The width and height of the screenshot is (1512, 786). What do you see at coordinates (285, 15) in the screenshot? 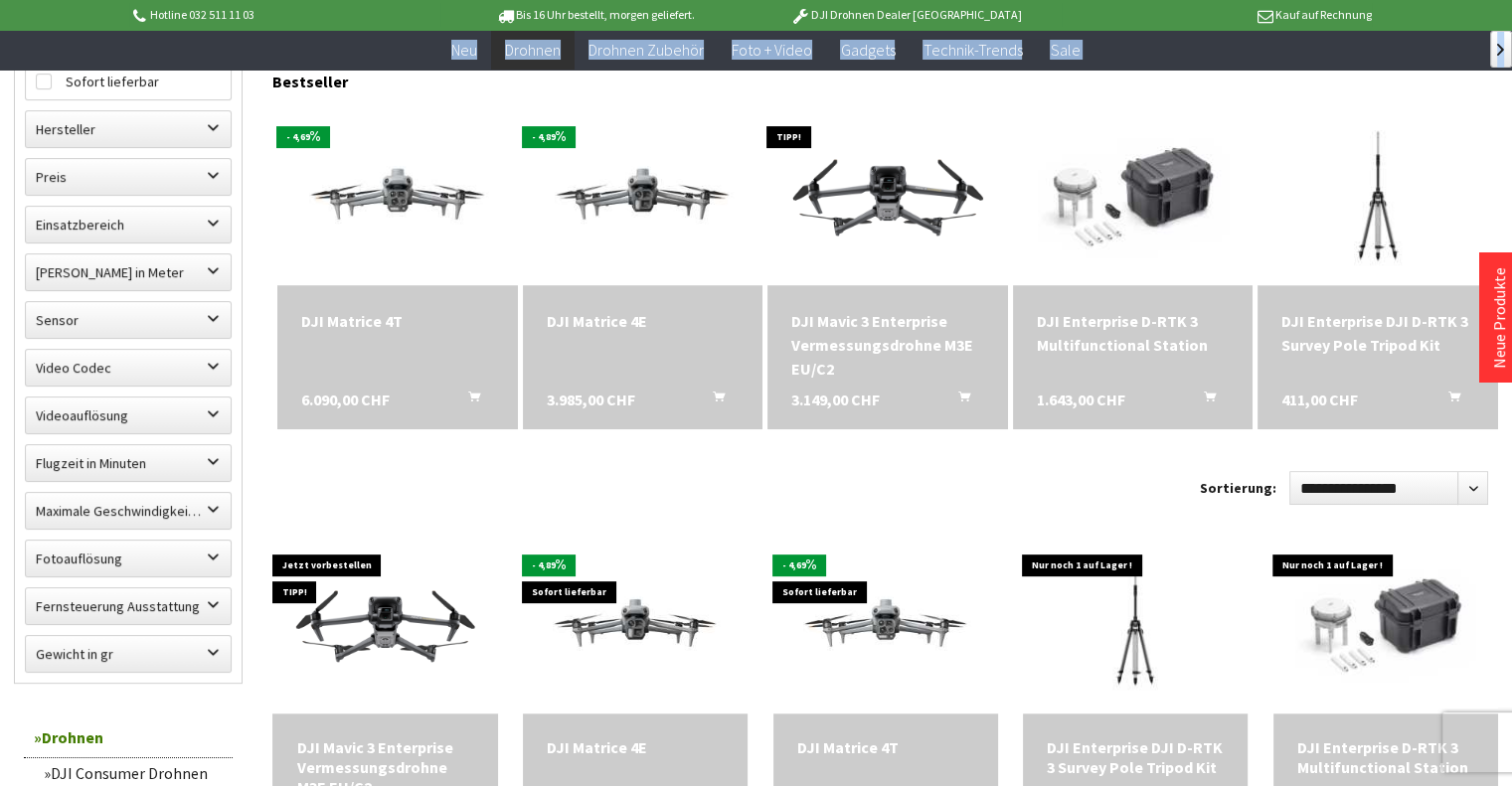
I see `p: Hotline 032 511 11 03` at bounding box center [285, 15].